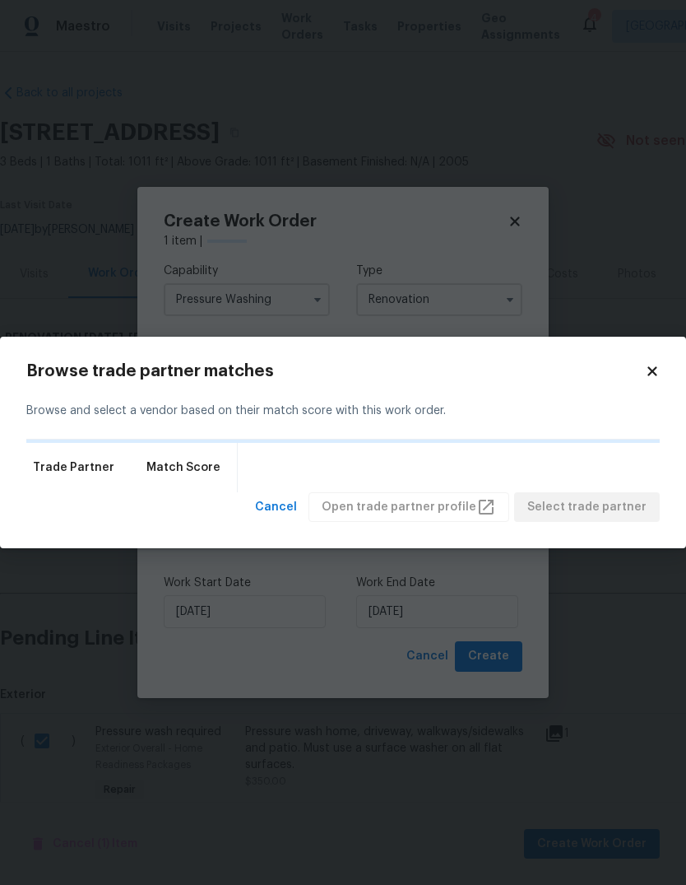 This screenshot has width=686, height=885. What do you see at coordinates (184, 468) in the screenshot?
I see `span: Match Score` at bounding box center [184, 468].